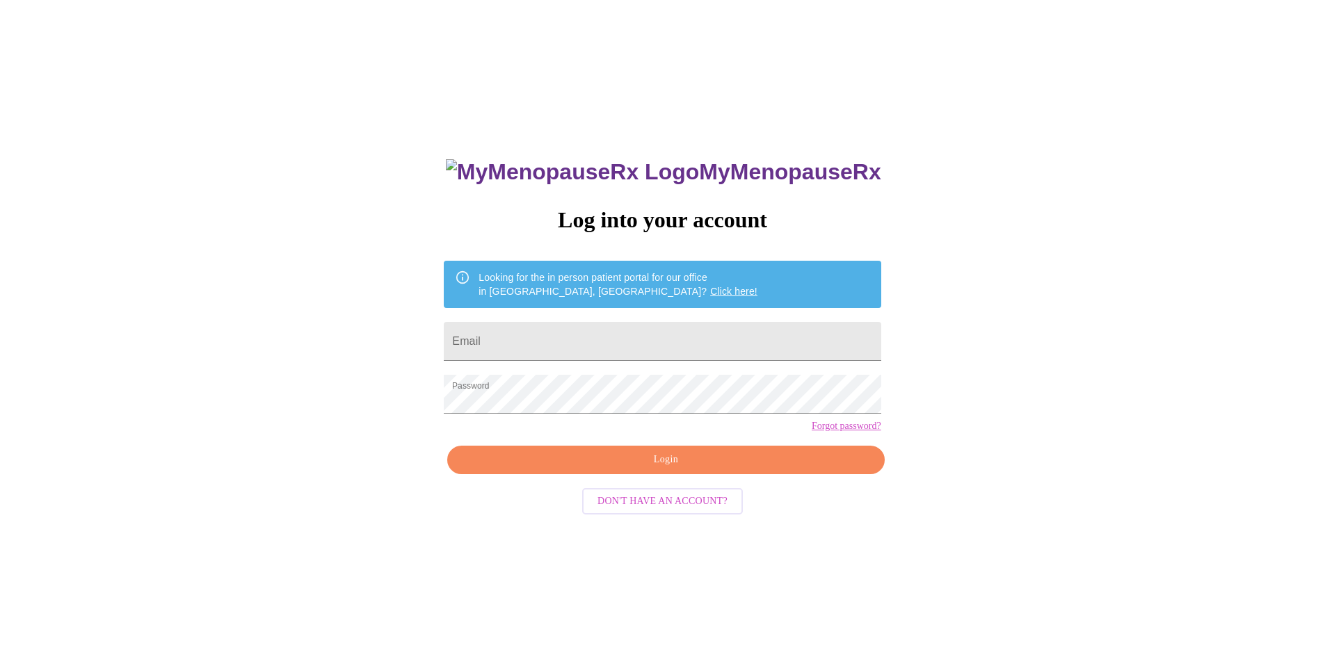 Image resolution: width=1325 pixels, height=657 pixels. I want to click on span: Don't have an account?, so click(662, 501).